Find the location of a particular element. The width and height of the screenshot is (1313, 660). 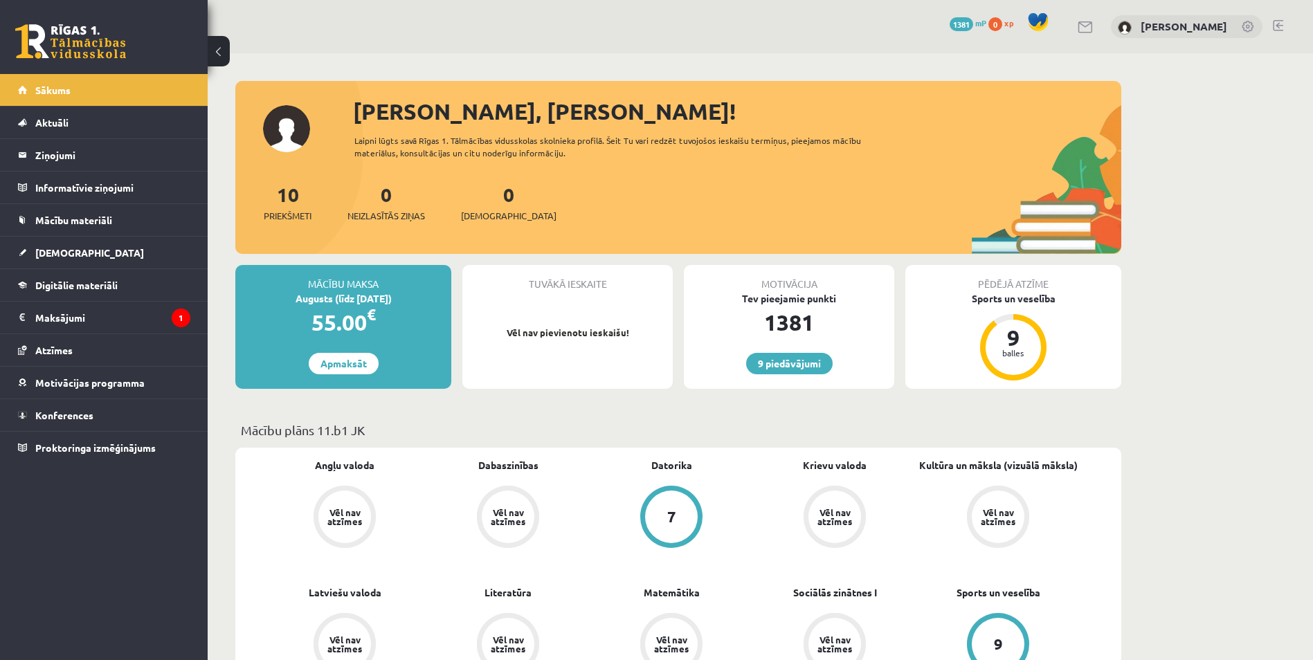

span: Priekšmeti is located at coordinates (287, 216).